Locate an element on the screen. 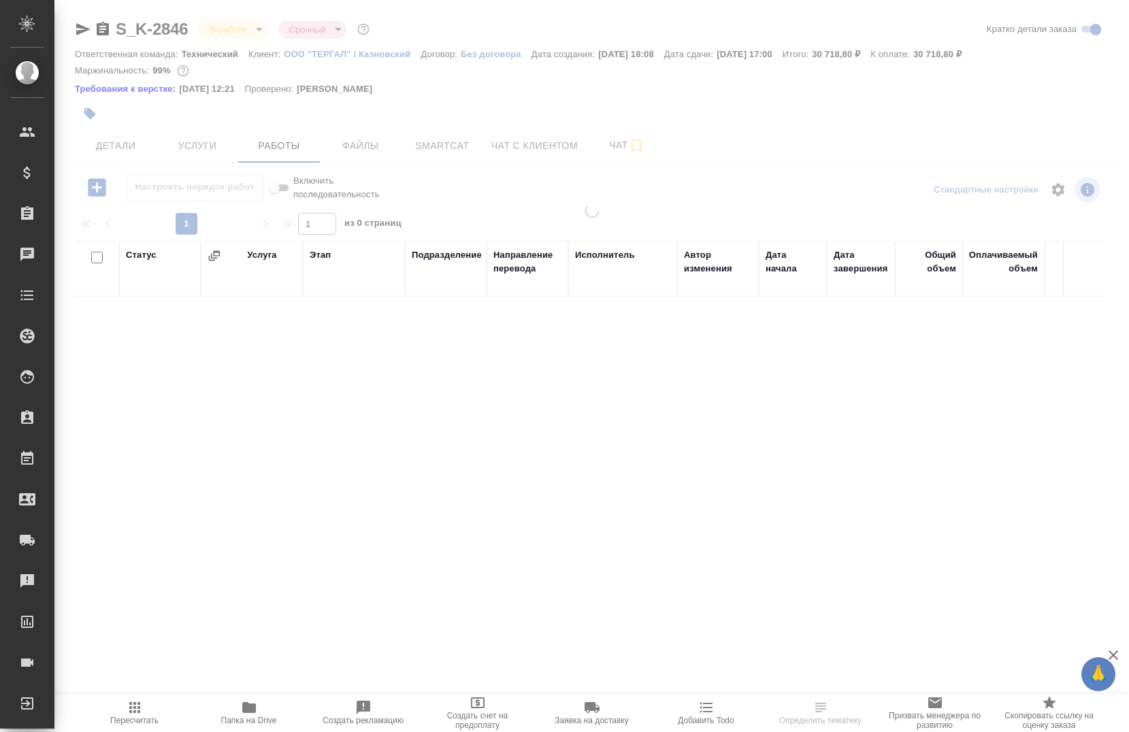 The image size is (1129, 732). div: Статус is located at coordinates (141, 255).